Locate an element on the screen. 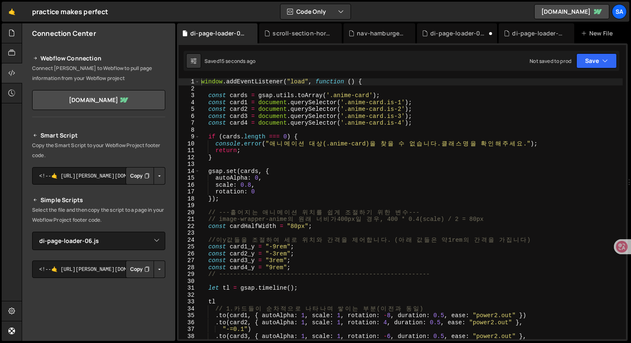 The image size is (631, 343). div: 21 is located at coordinates (189, 219).